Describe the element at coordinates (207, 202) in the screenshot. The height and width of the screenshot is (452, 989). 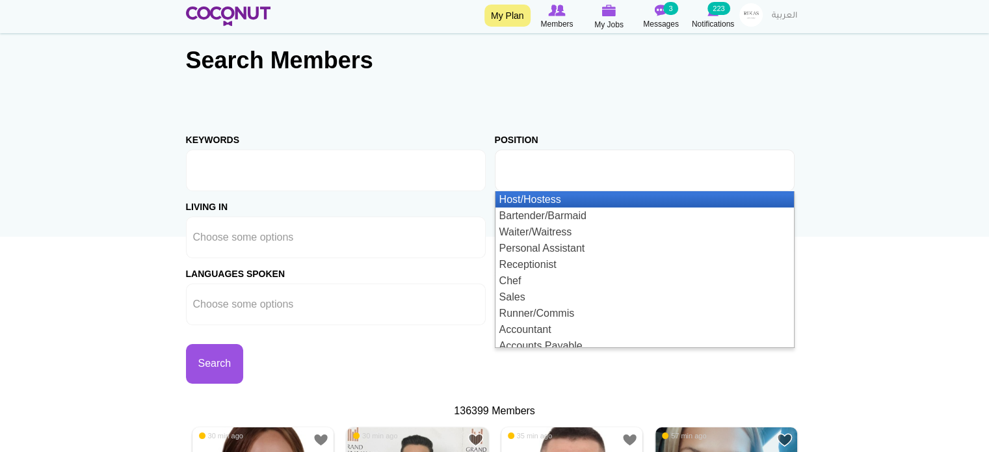
I see `label: Living in` at that location.